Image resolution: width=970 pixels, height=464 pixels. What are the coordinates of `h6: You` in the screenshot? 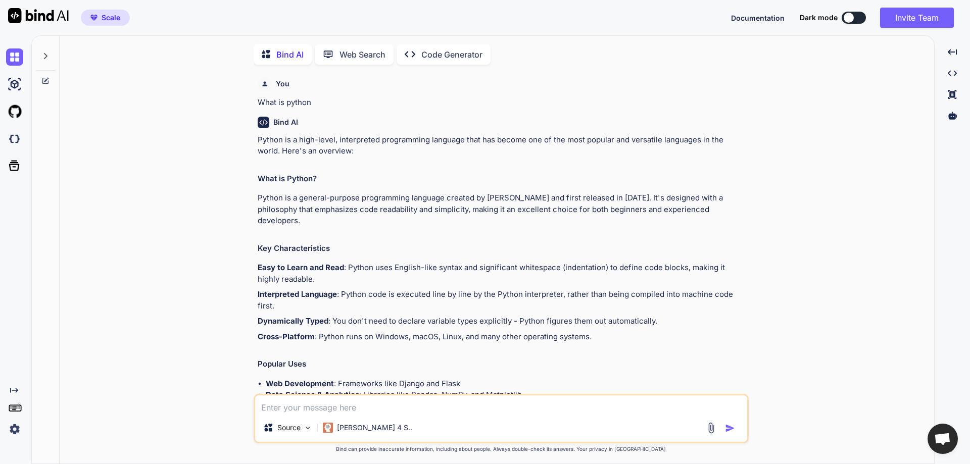 It's located at (282, 84).